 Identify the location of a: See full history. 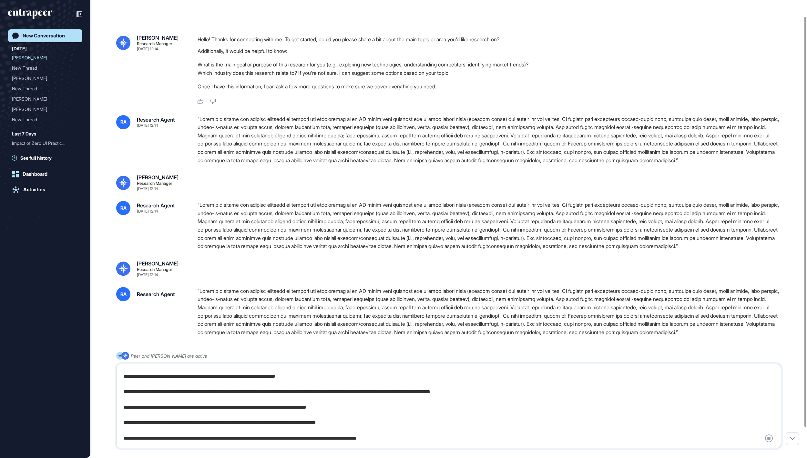
(47, 158).